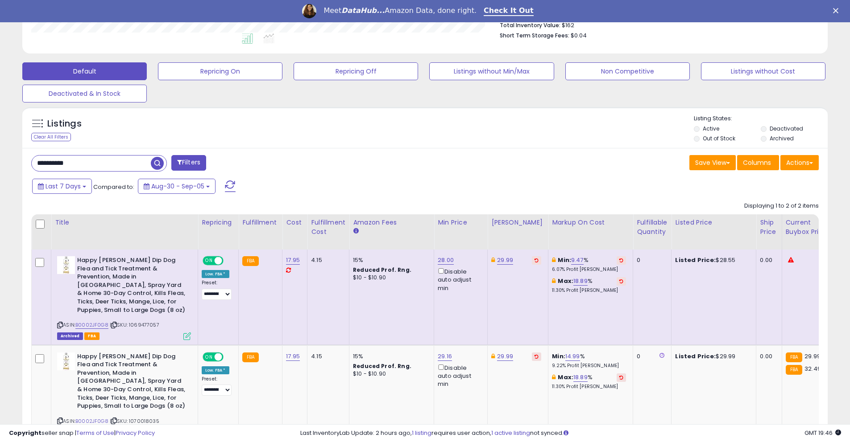 This screenshot has width=850, height=442. What do you see at coordinates (719, 138) in the screenshot?
I see `label: Out of Stock` at bounding box center [719, 138].